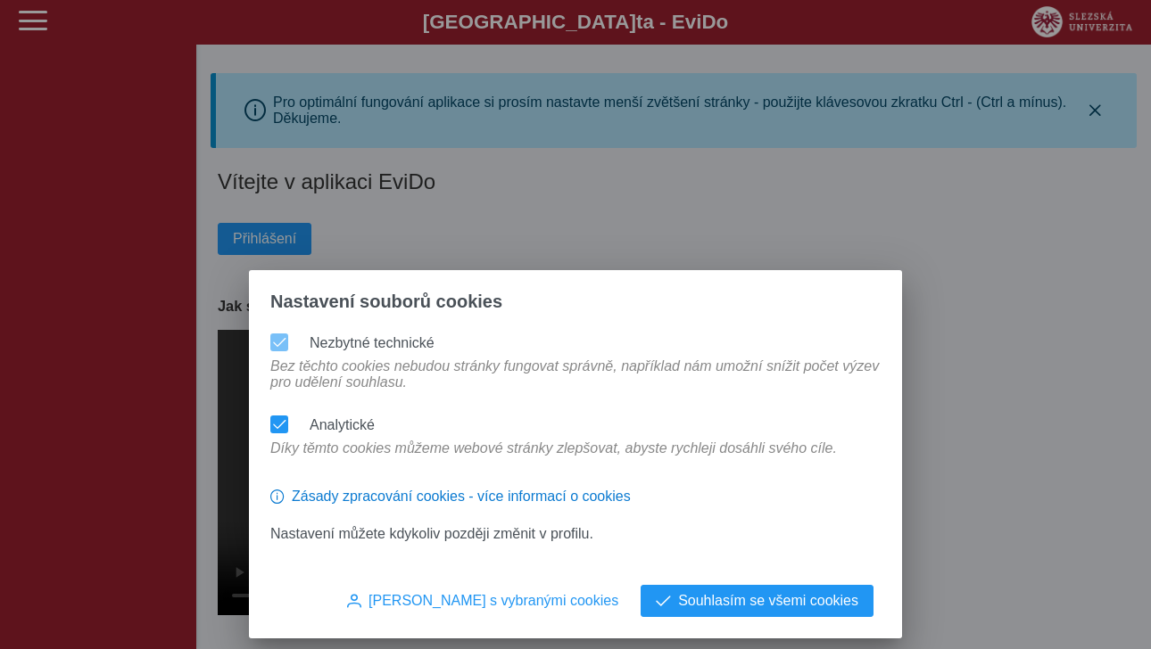 The image size is (1151, 649). I want to click on span: Zásady zpracování cookies - více informací o cookies, so click(461, 497).